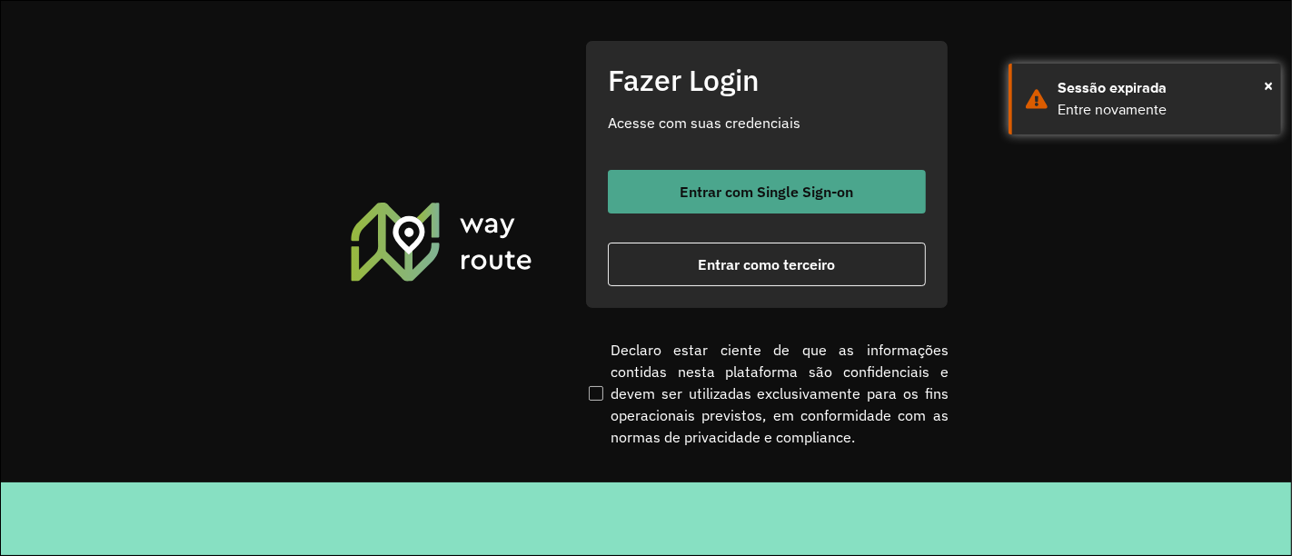  I want to click on p: Acesse com suas credenciais, so click(767, 123).